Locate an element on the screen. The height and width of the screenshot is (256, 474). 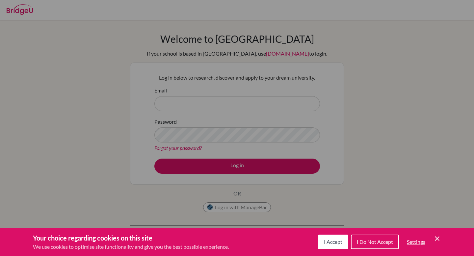
button: Settings is located at coordinates (416, 242).